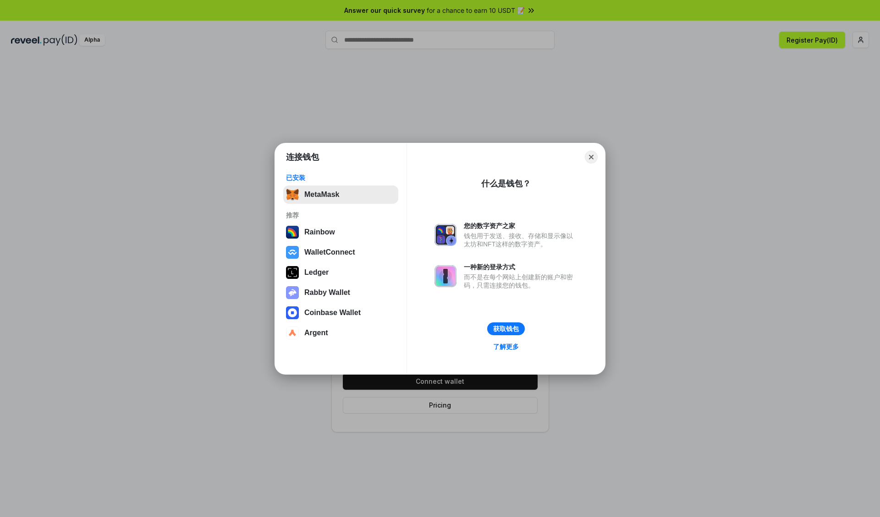  Describe the element at coordinates (340, 273) in the screenshot. I see `button: Ledger` at that location.